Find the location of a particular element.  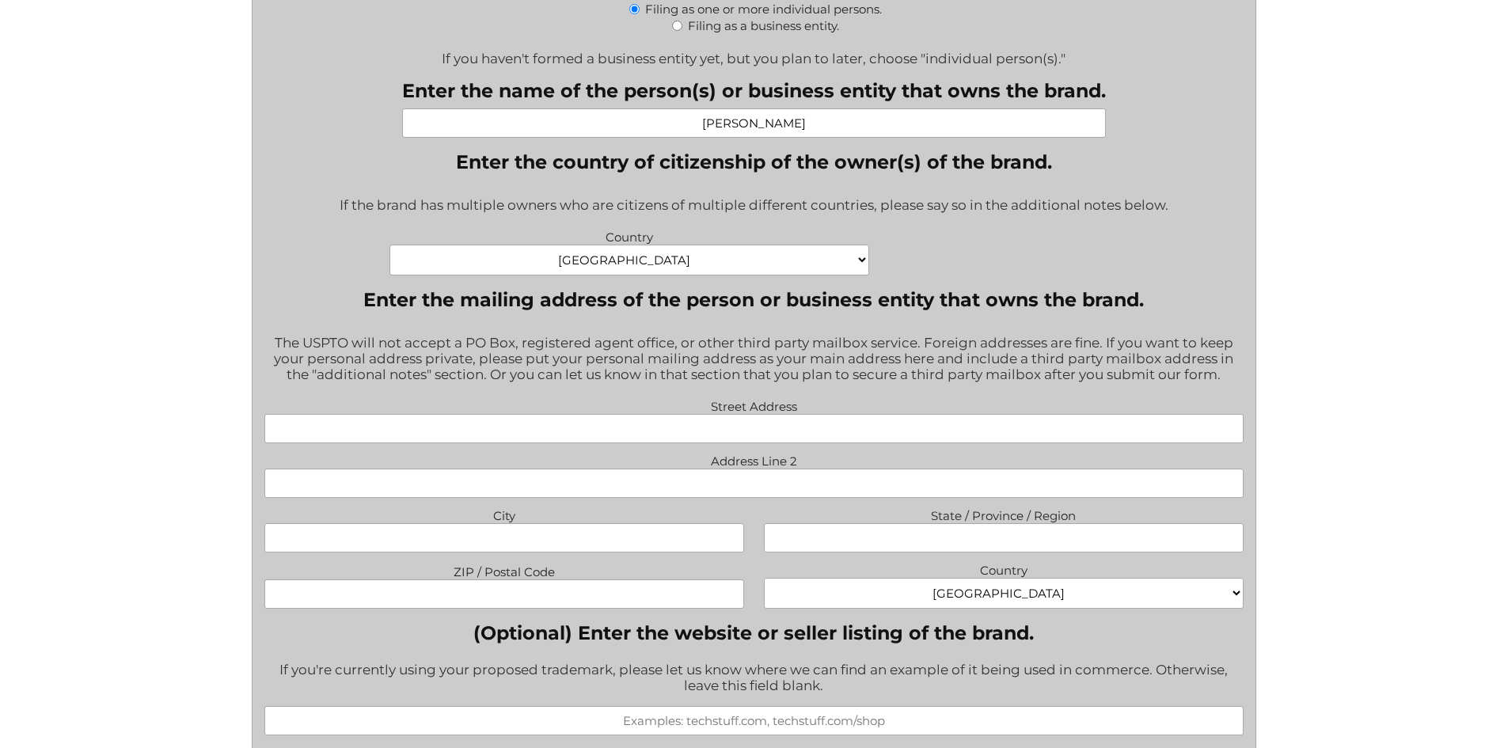

label: ZIP / Postal Code is located at coordinates (504, 570).